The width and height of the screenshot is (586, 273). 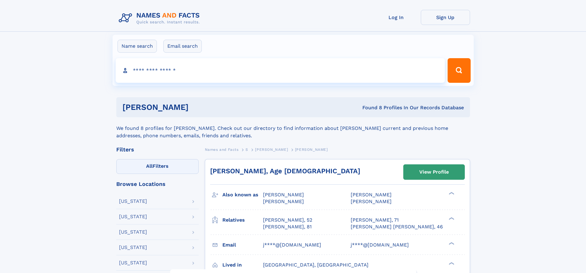 I want to click on div: Browse Locations, so click(x=158, y=184).